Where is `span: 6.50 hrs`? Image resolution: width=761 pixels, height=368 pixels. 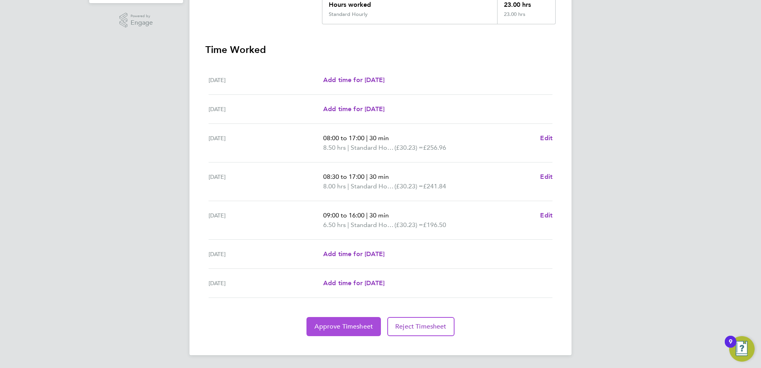
span: 6.50 hrs is located at coordinates (334, 225).